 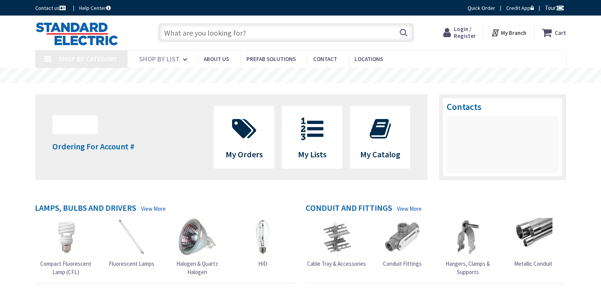 What do you see at coordinates (380, 137) in the screenshot?
I see `a: My Catalog` at bounding box center [380, 137].